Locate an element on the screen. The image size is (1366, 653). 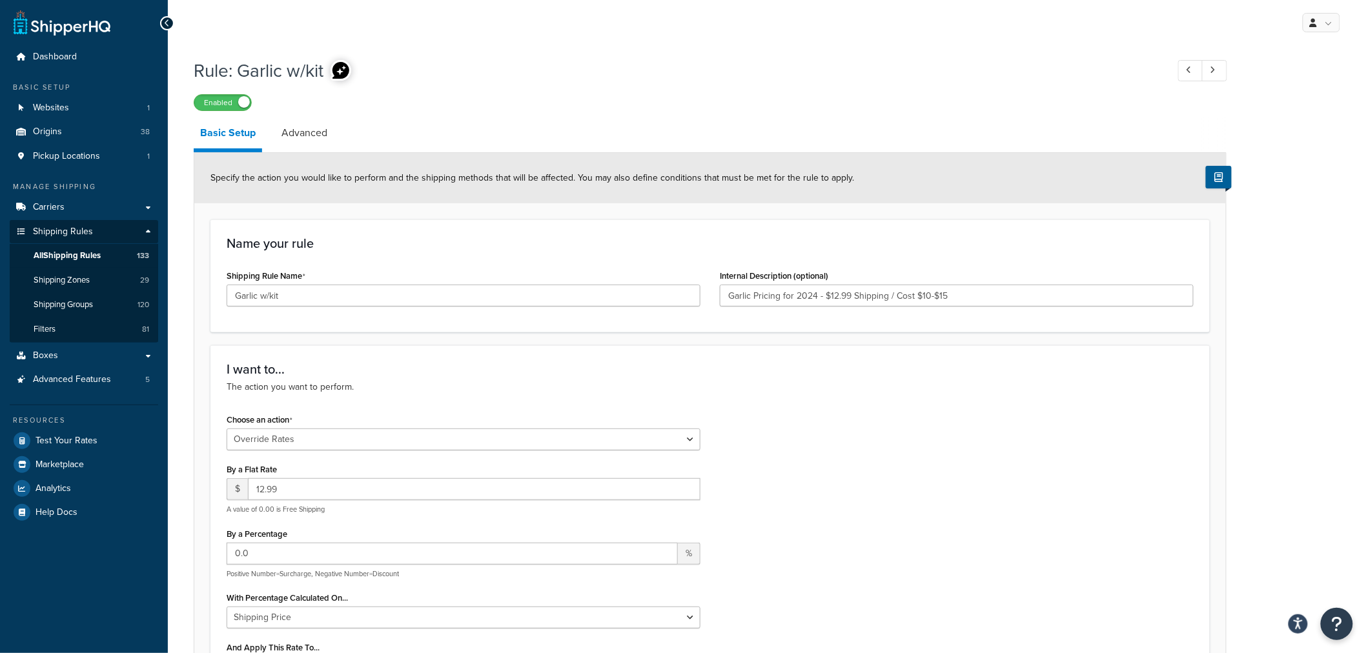
a: Marketplace is located at coordinates (84, 465).